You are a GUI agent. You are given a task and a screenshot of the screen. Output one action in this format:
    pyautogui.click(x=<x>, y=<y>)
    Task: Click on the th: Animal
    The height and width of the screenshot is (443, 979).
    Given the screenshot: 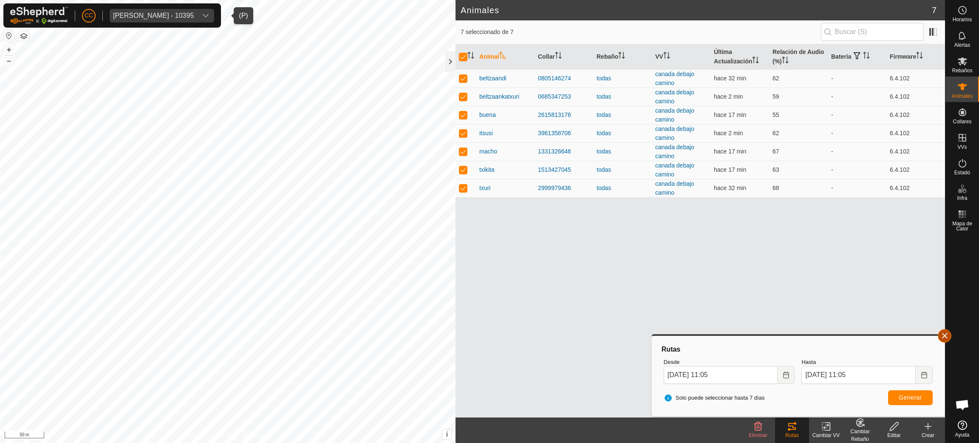 What is the action you would take?
    pyautogui.click(x=505, y=57)
    